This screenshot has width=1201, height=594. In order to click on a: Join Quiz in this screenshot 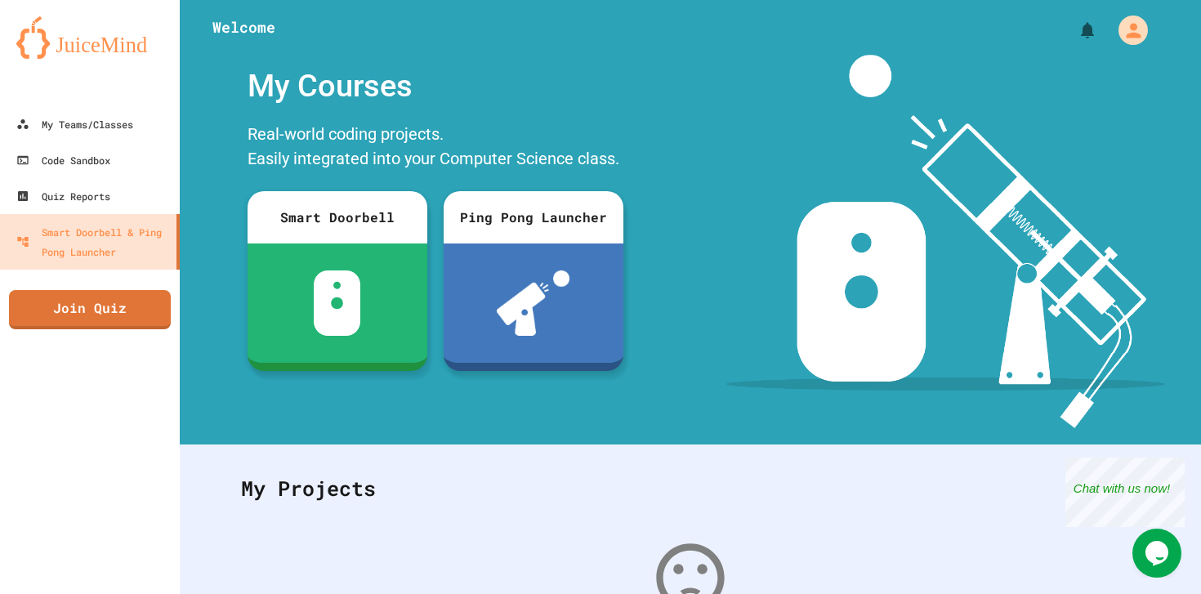, I will do `click(90, 310)`.